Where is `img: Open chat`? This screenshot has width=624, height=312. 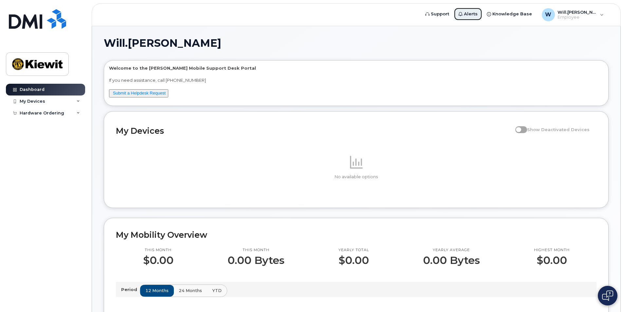
img: Open chat is located at coordinates (608, 296).